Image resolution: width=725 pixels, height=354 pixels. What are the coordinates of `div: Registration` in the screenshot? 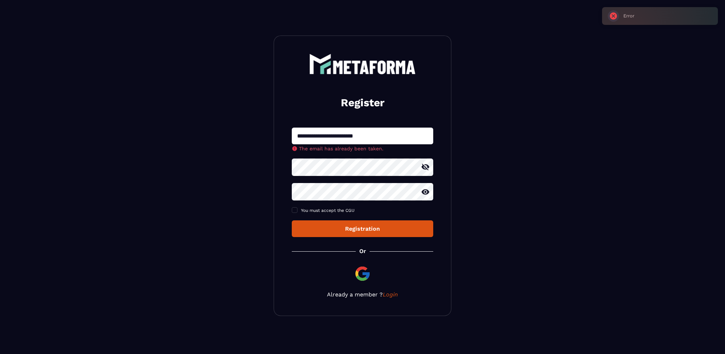 It's located at (363, 229).